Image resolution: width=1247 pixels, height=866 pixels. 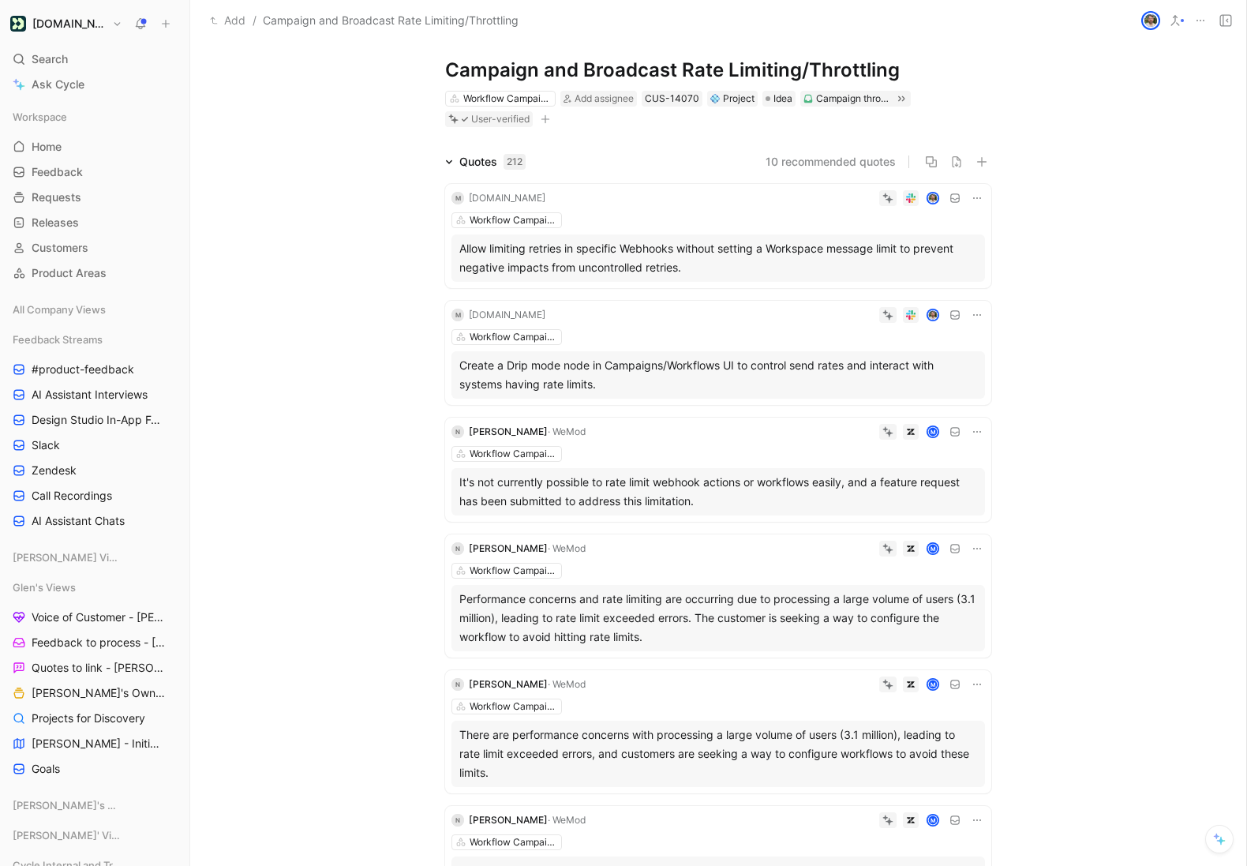 What do you see at coordinates (779, 99) in the screenshot?
I see `div: Idea` at bounding box center [779, 99].